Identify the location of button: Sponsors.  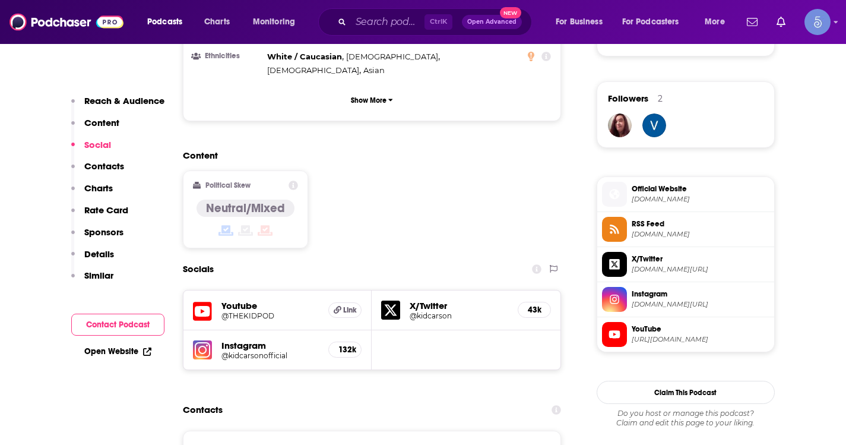
(97, 237).